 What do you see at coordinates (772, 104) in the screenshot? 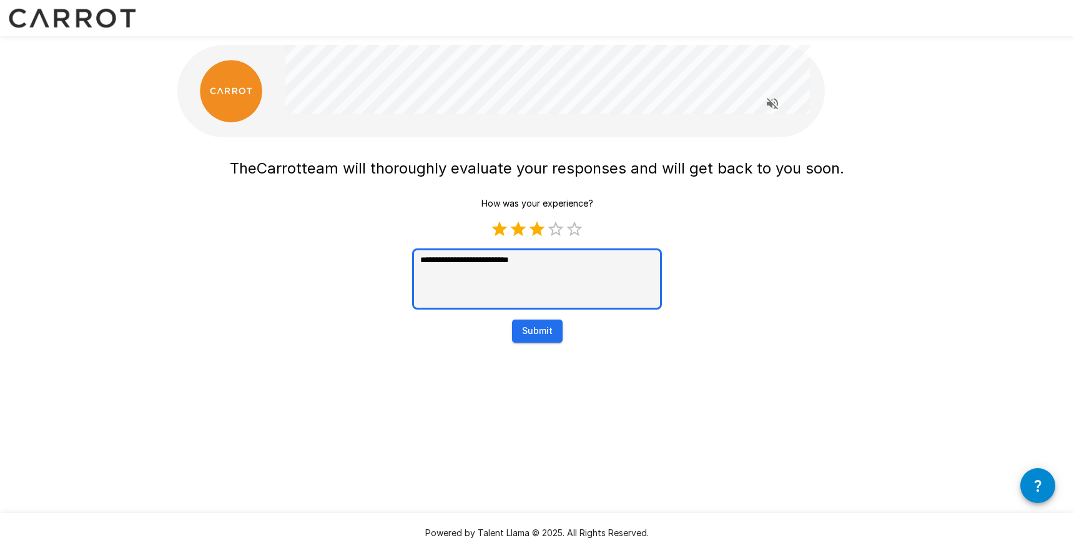
I see `button: Read questions aloud` at bounding box center [772, 104].